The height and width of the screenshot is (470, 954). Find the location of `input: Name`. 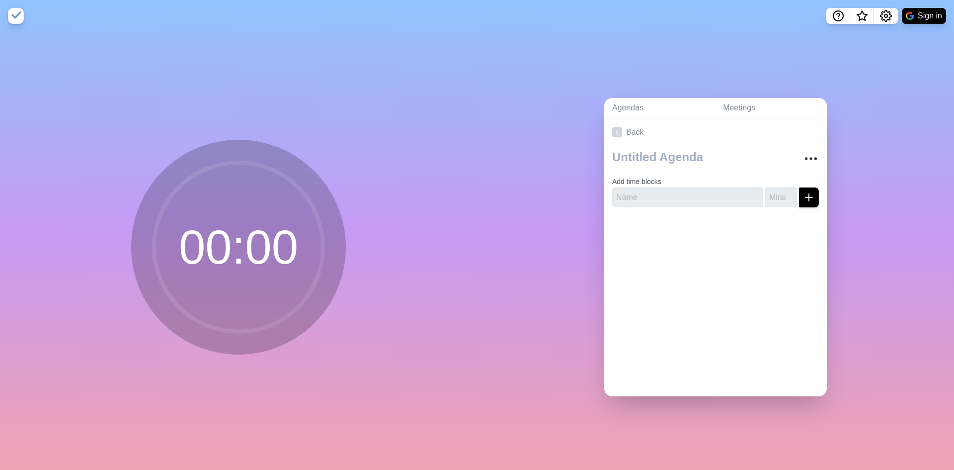

input: Name is located at coordinates (688, 197).